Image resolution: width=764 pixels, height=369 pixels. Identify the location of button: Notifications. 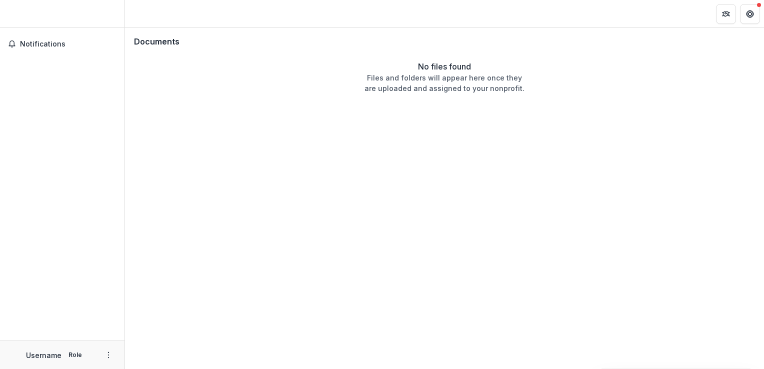
(62, 44).